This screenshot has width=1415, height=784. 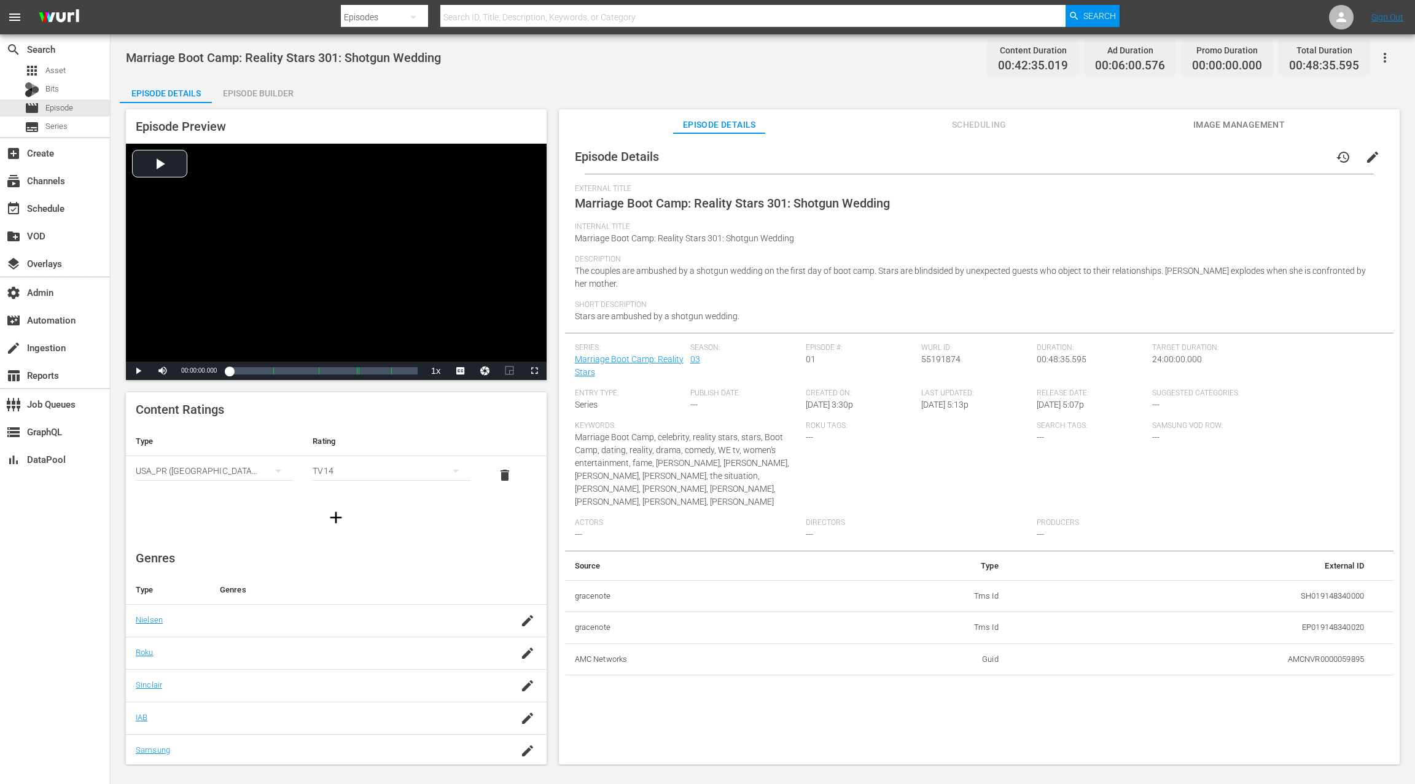 What do you see at coordinates (941, 359) in the screenshot?
I see `span: 55191874` at bounding box center [941, 359].